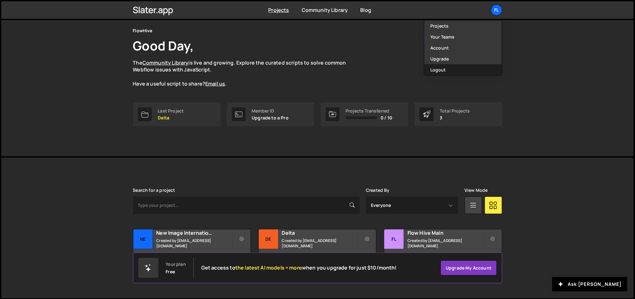  Describe the element at coordinates (455, 118) in the screenshot. I see `p: 3` at that location.